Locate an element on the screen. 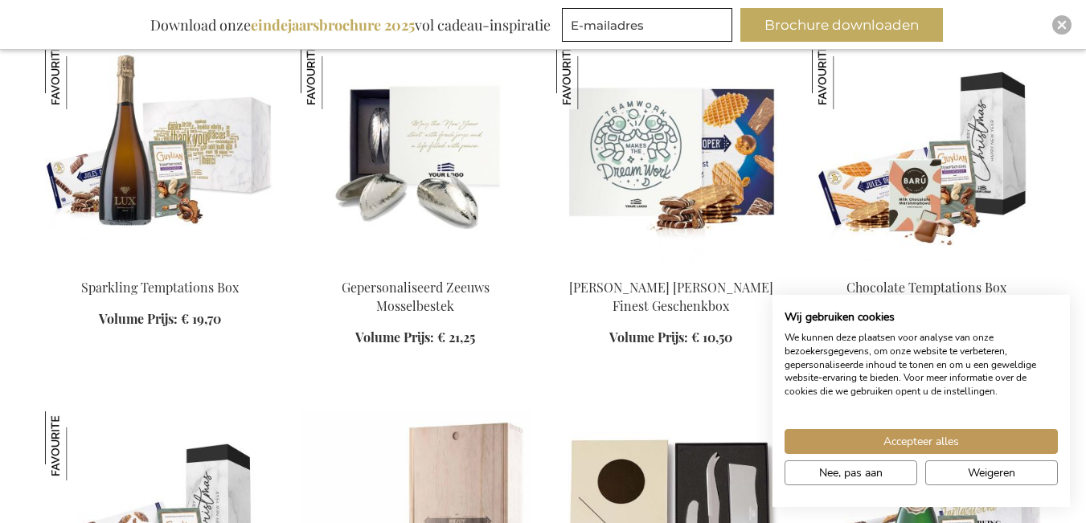  img: Jules Destrooper Jules' Finest Gift Box is located at coordinates (671, 153).